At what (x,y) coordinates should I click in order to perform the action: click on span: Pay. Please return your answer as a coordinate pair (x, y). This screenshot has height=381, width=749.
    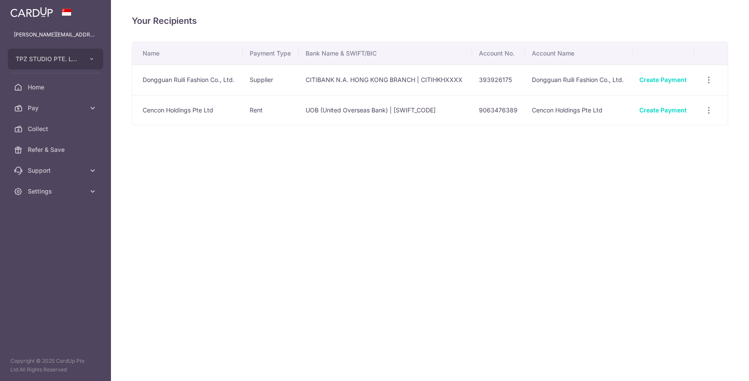
    Looking at the image, I should click on (56, 108).